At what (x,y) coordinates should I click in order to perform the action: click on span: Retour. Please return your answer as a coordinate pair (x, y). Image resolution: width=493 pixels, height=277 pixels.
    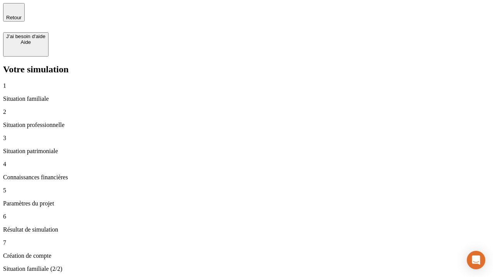
    Looking at the image, I should click on (14, 17).